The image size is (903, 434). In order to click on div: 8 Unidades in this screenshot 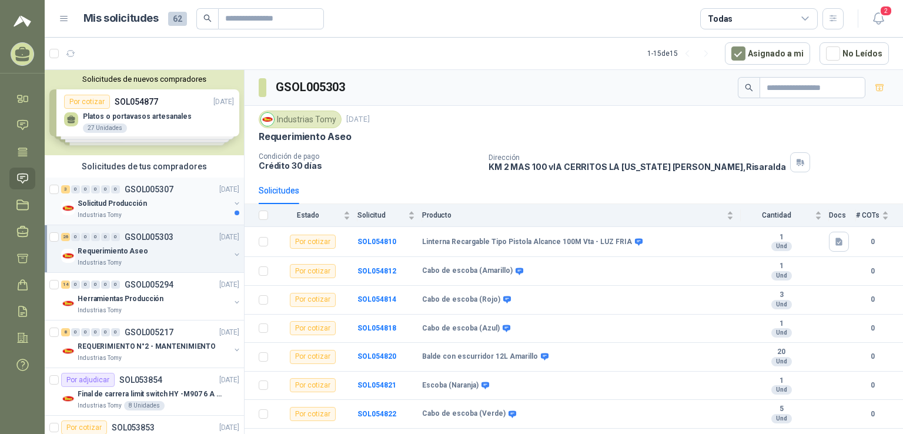, I will do `click(144, 406)`.